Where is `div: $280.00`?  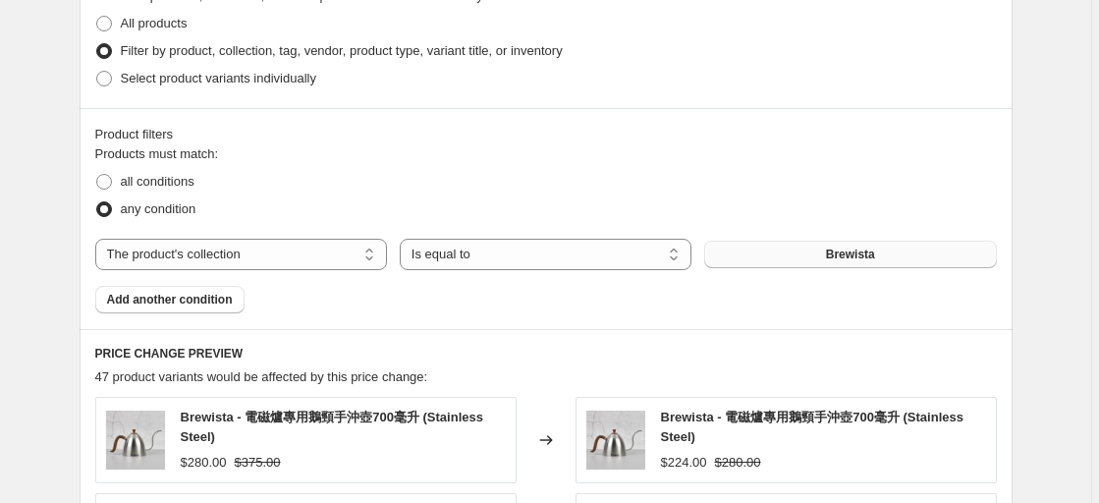 div: $280.00 is located at coordinates (203, 463).